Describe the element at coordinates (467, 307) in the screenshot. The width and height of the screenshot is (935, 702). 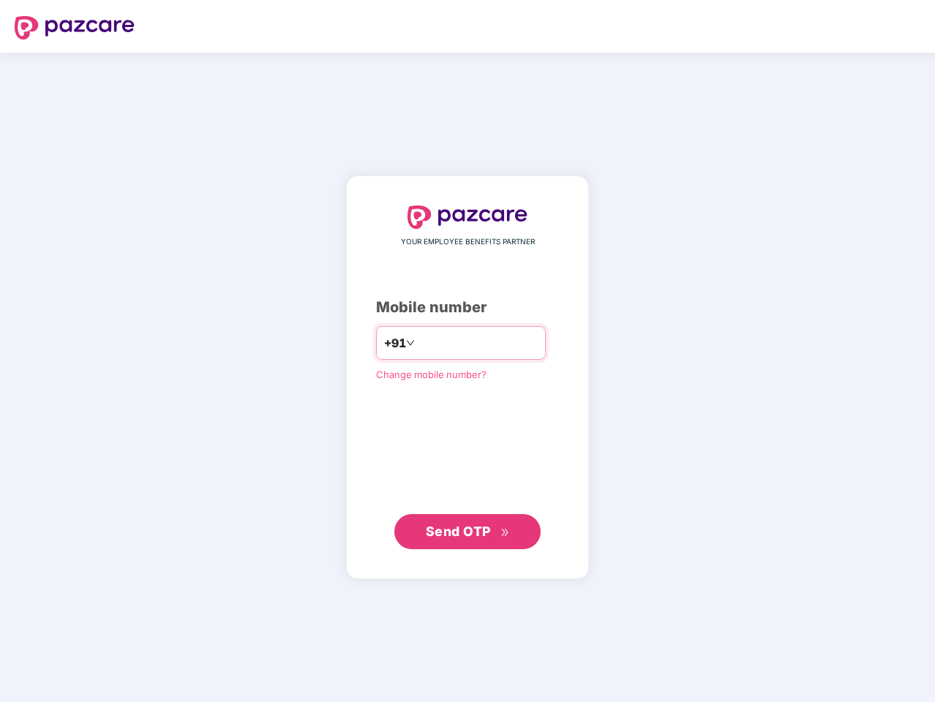
I see `div: Mobile number` at that location.